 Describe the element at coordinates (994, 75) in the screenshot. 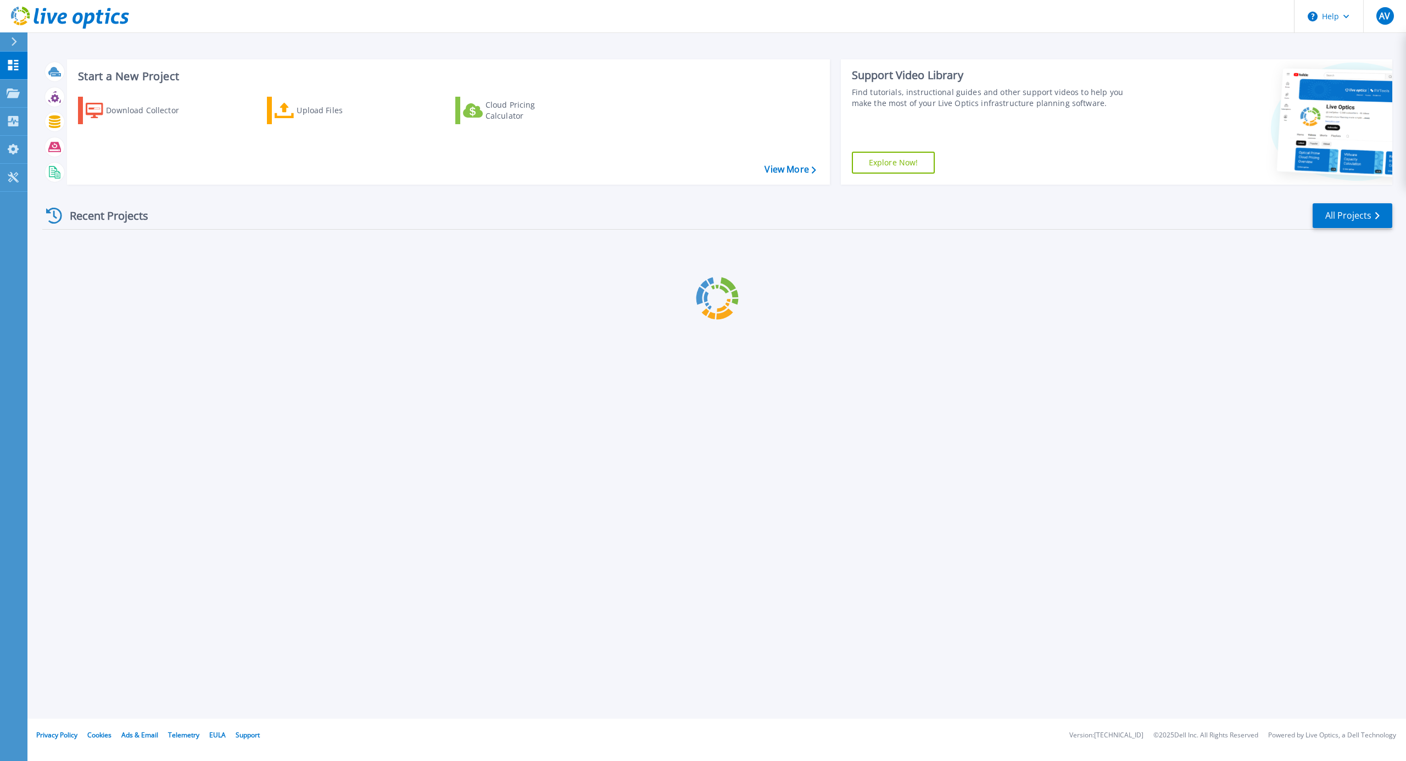

I see `div: Support Video Library` at that location.